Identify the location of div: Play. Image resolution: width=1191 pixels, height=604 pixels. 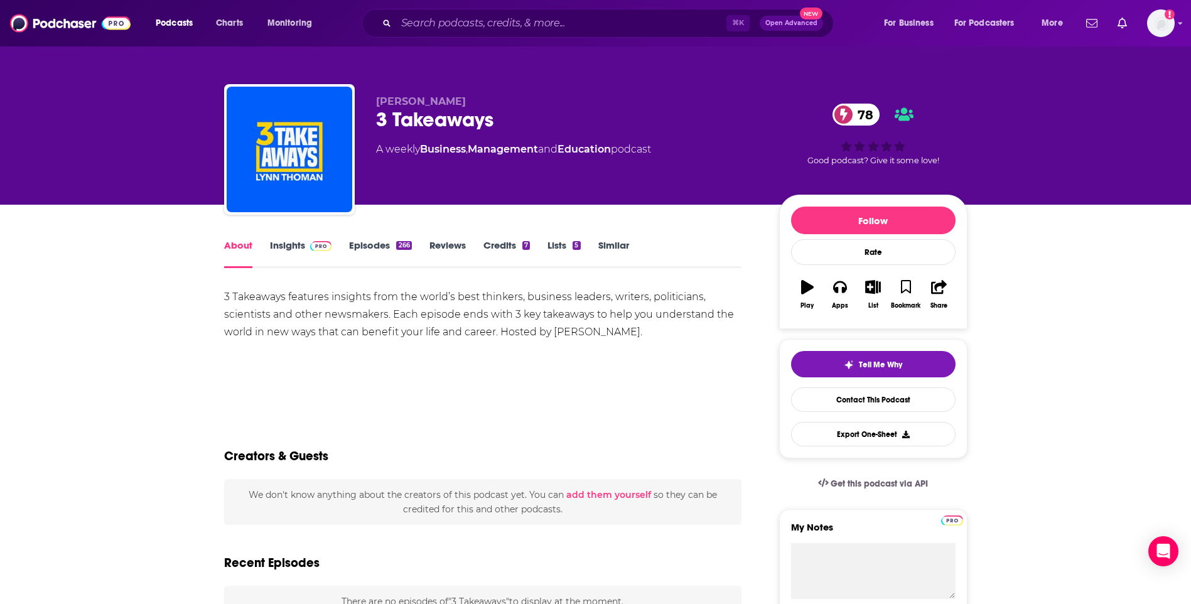
(807, 306).